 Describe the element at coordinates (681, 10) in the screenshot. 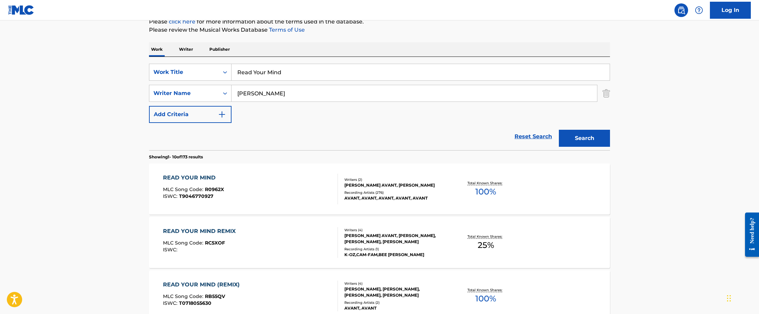

I see `img: search` at that location.